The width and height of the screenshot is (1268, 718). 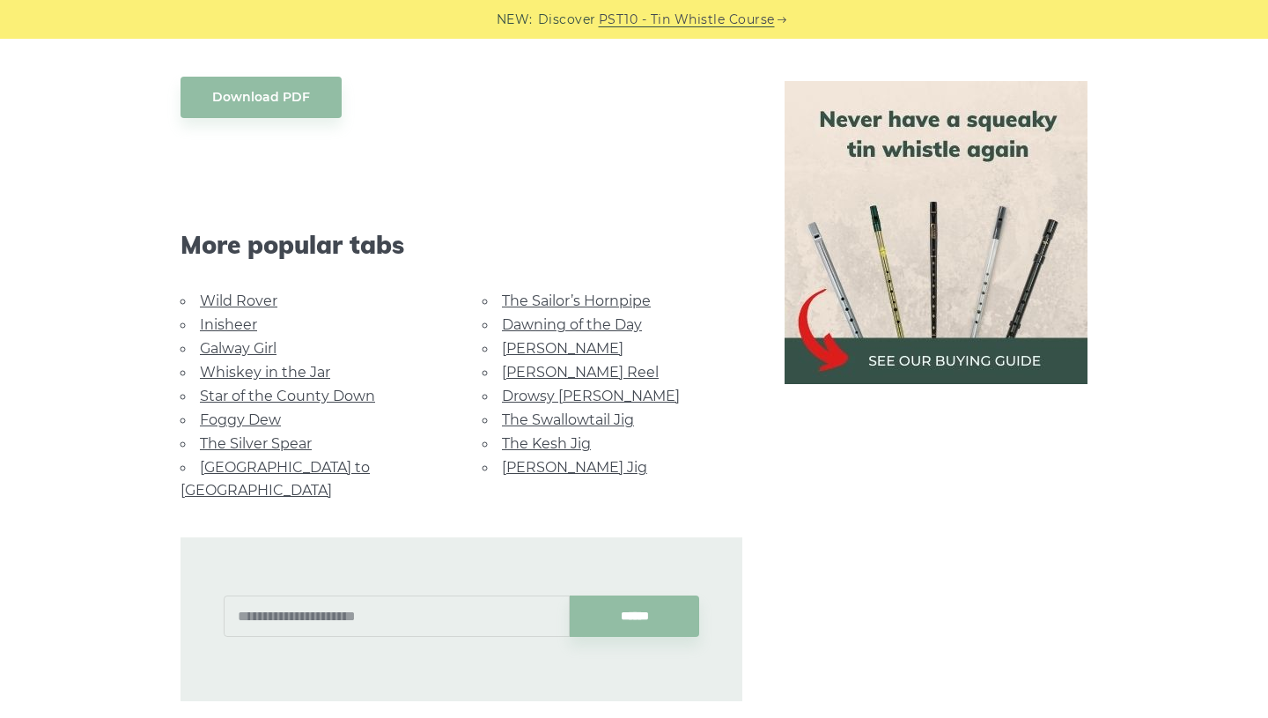 I want to click on a: Inisheer, so click(x=228, y=324).